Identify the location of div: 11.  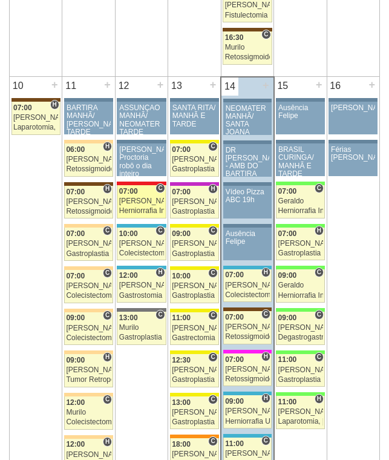
(70, 86).